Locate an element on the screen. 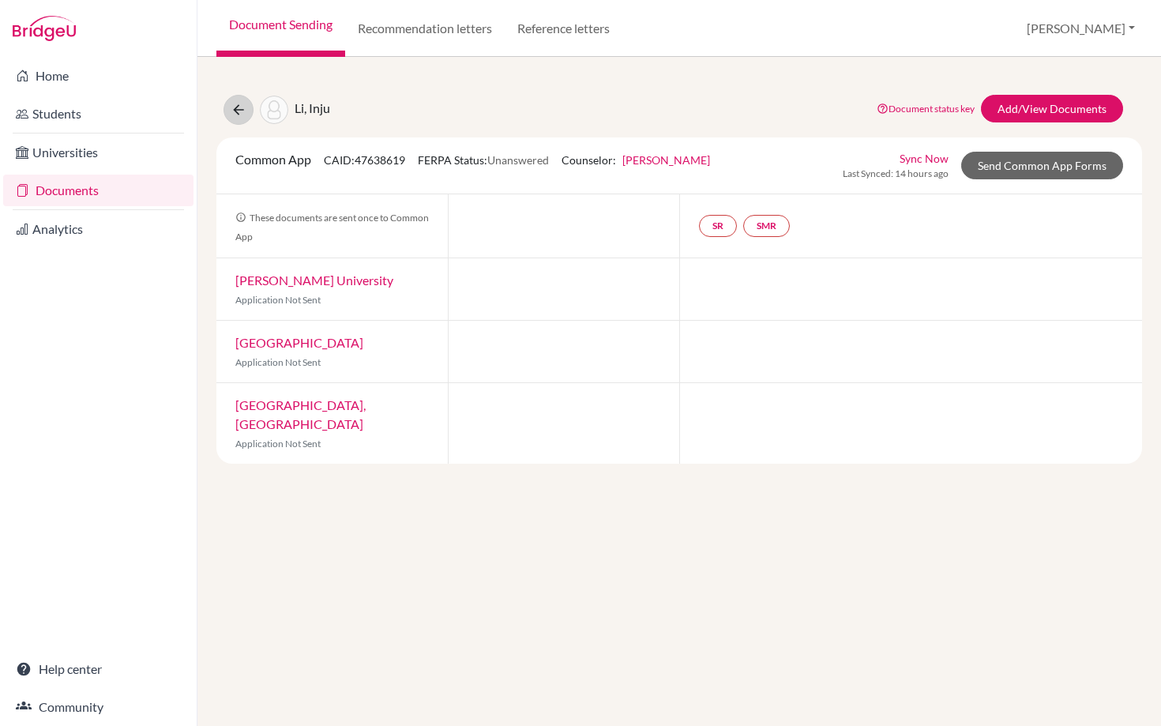 Image resolution: width=1161 pixels, height=726 pixels. a: Documents is located at coordinates (98, 190).